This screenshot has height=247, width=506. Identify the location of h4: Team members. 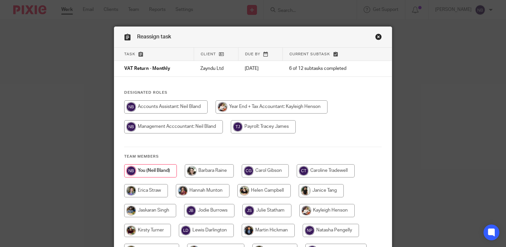
(253, 157).